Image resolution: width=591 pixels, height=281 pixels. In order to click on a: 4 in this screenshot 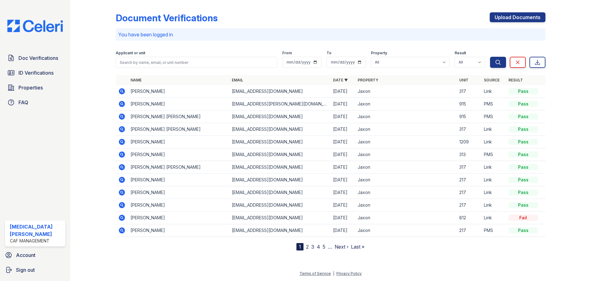, I will do `click(318, 246)`.